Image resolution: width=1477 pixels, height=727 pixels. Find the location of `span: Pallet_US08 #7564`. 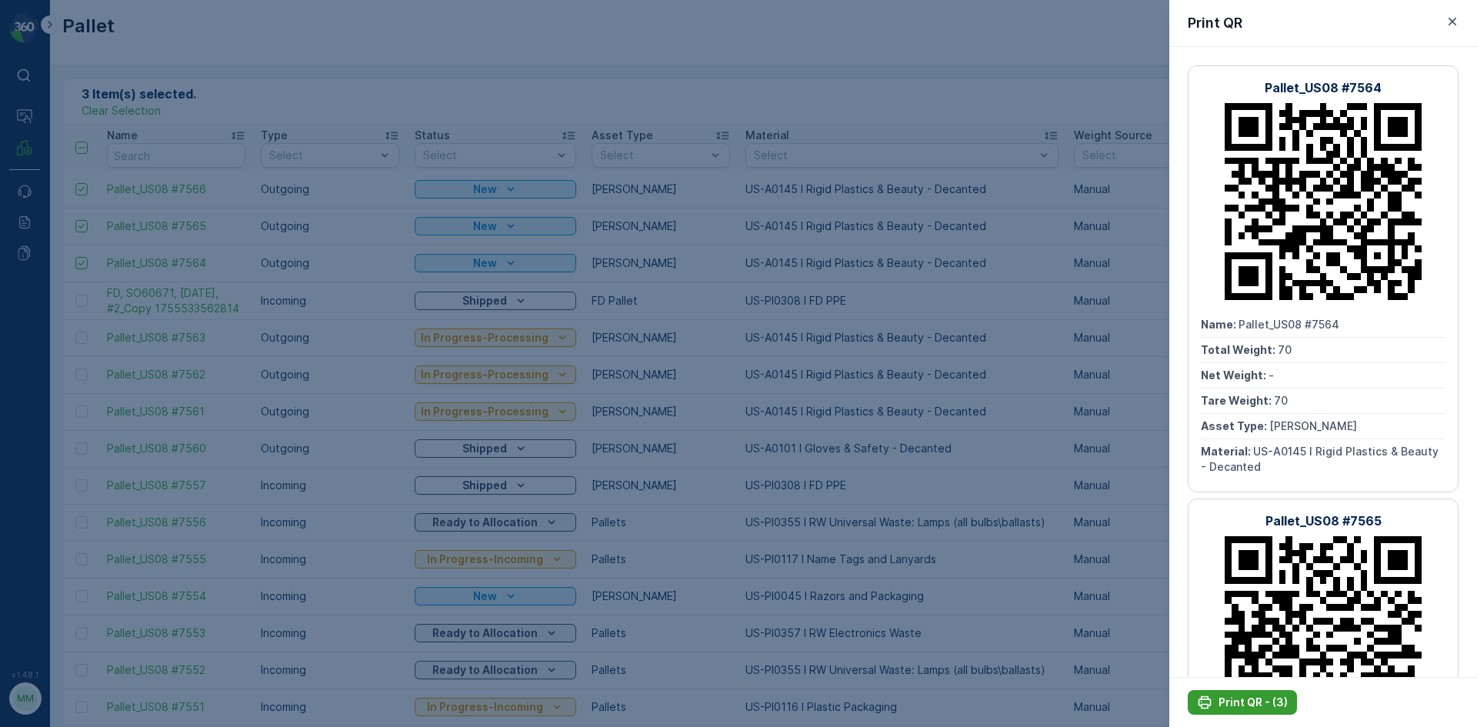

span: Pallet_US08 #7564 is located at coordinates (1288, 324).